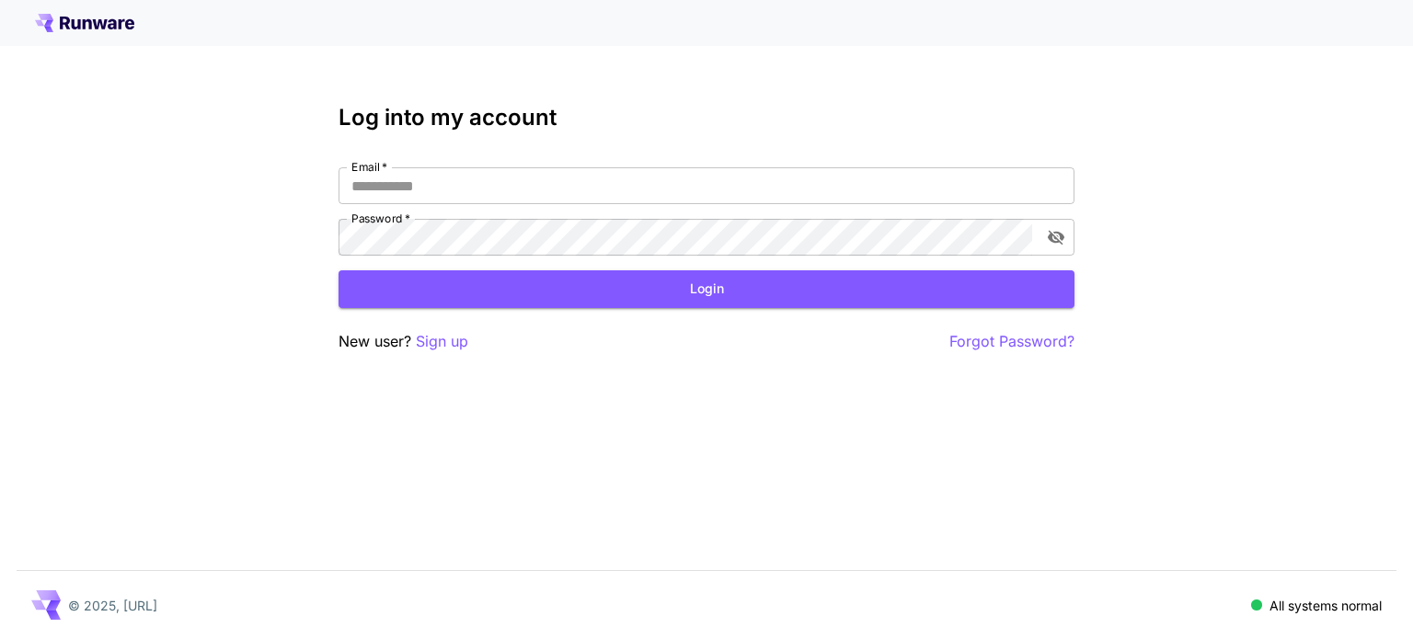 The width and height of the screenshot is (1413, 639). What do you see at coordinates (381, 218) in the screenshot?
I see `label: Password` at bounding box center [381, 218].